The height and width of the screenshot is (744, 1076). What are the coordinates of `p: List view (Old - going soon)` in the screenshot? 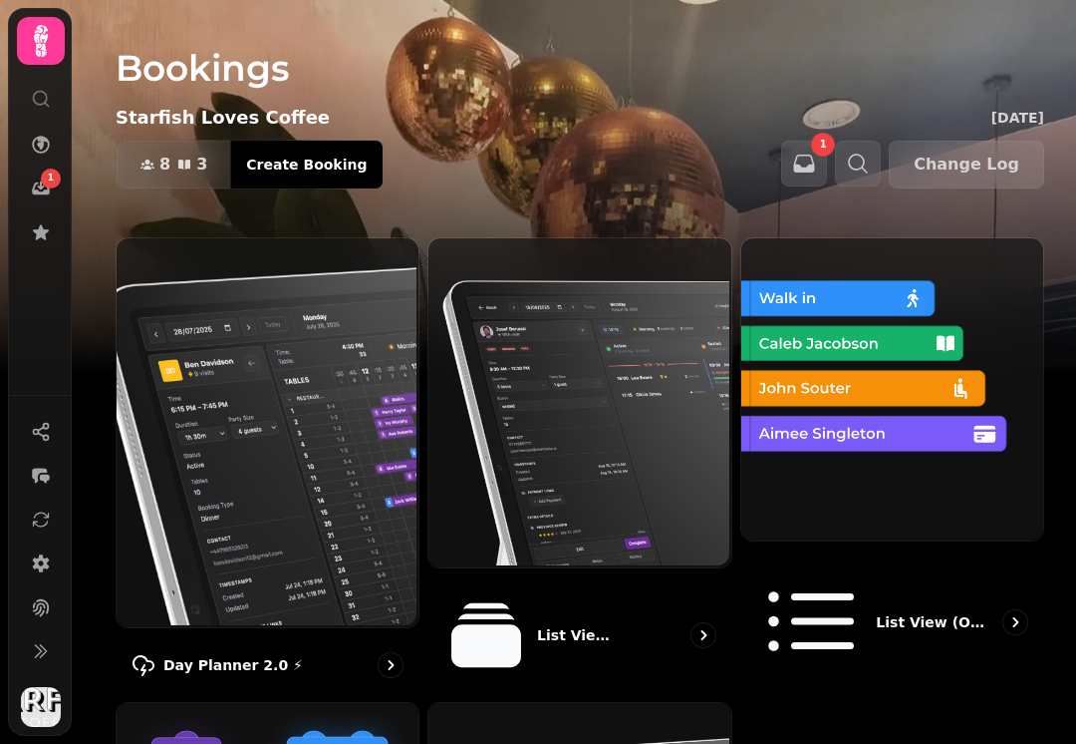 It's located at (930, 622).